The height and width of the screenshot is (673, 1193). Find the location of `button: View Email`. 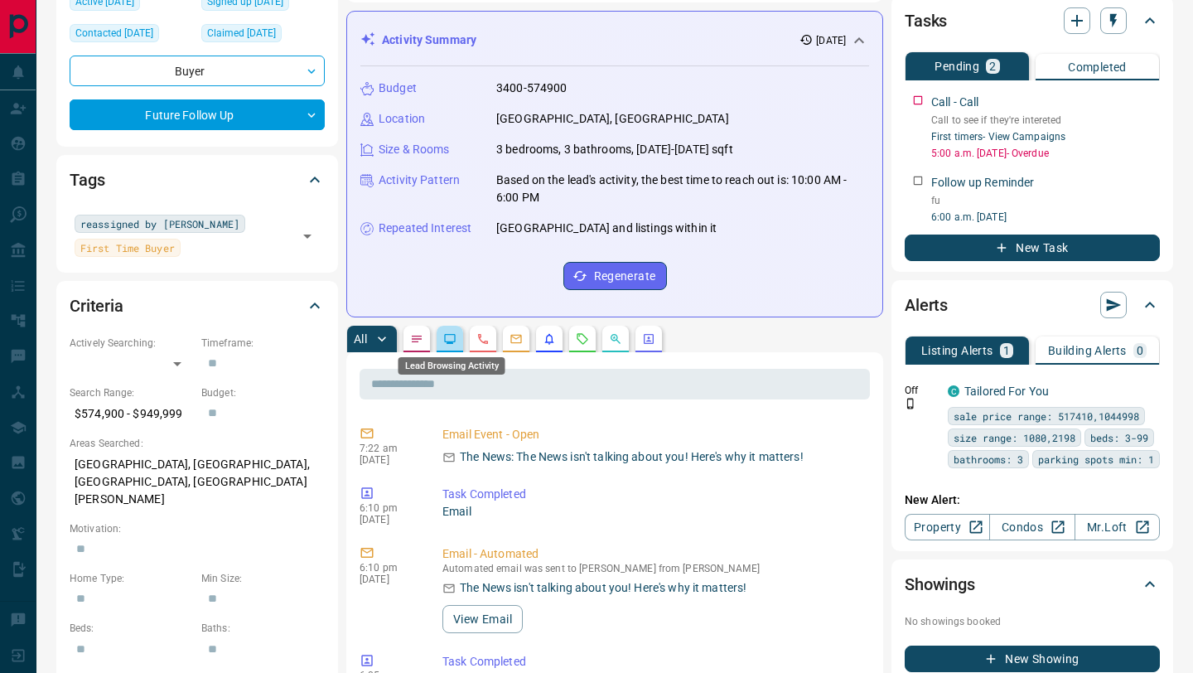

button: View Email is located at coordinates (482, 619).